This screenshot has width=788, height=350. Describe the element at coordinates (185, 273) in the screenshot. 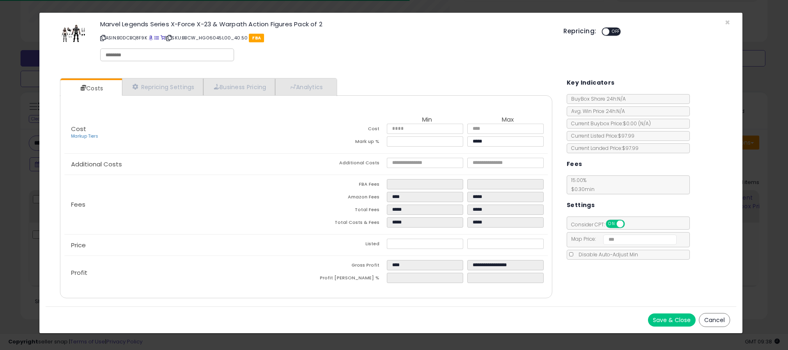

I see `p: Profit` at that location.